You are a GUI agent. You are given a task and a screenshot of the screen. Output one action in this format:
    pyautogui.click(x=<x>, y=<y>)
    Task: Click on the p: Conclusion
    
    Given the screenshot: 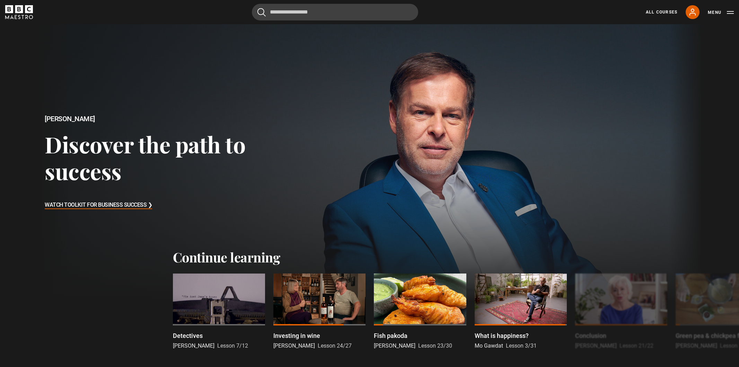 What is the action you would take?
    pyautogui.click(x=590, y=336)
    